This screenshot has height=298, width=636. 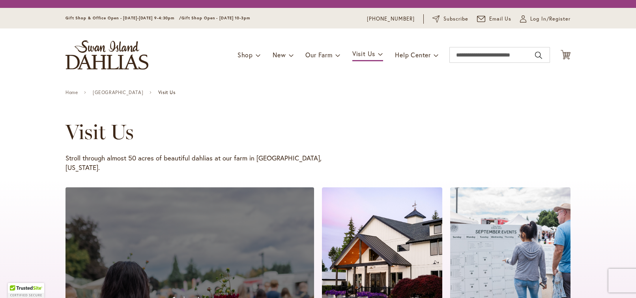 What do you see at coordinates (450, 19) in the screenshot?
I see `a: Subscribe` at bounding box center [450, 19].